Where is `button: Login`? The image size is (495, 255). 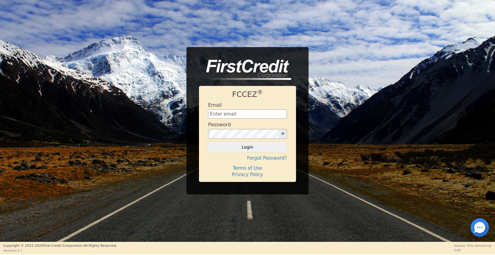 button: Login is located at coordinates (248, 147).